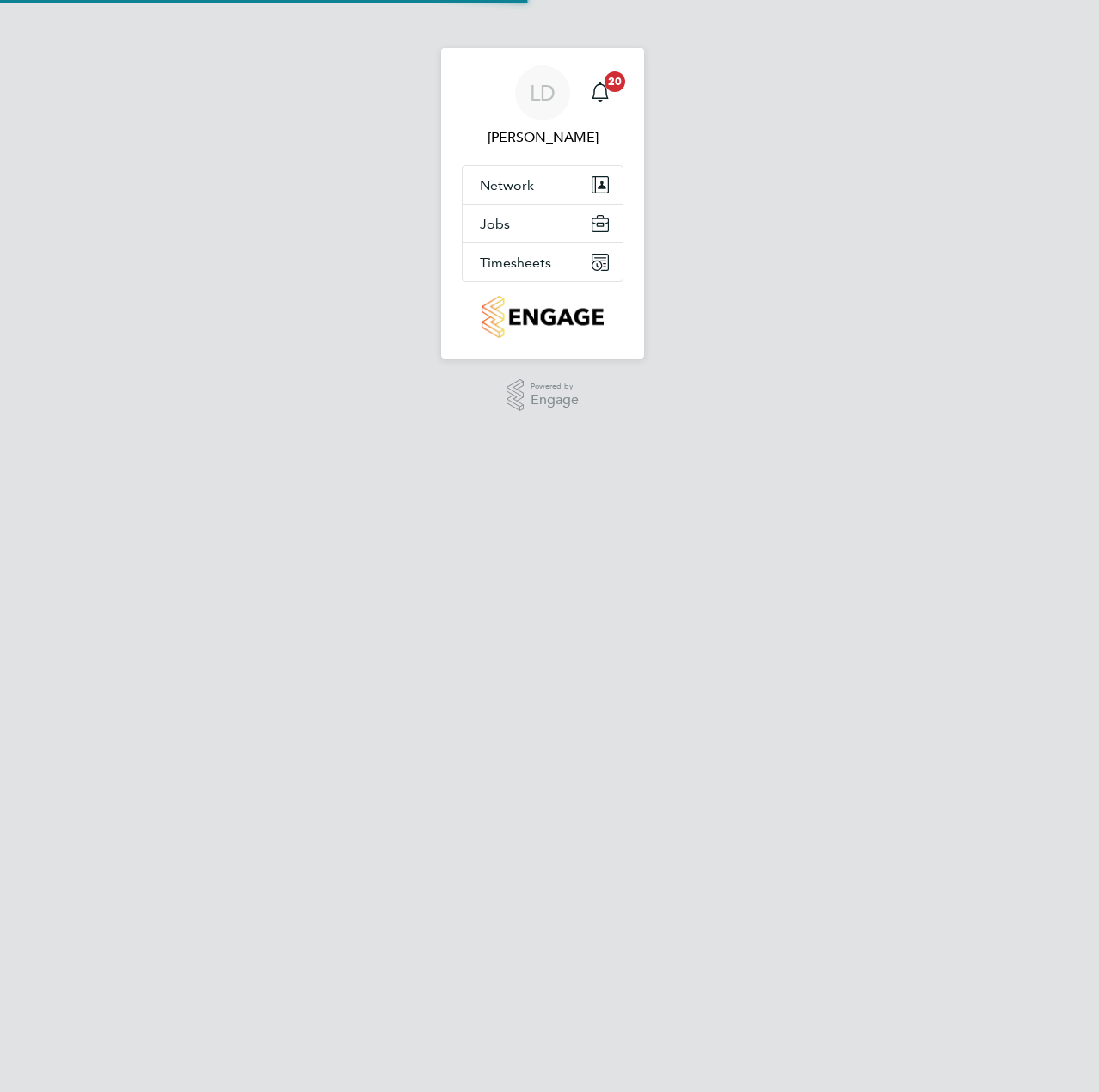  What do you see at coordinates (507, 185) in the screenshot?
I see `span: Network` at bounding box center [507, 185].